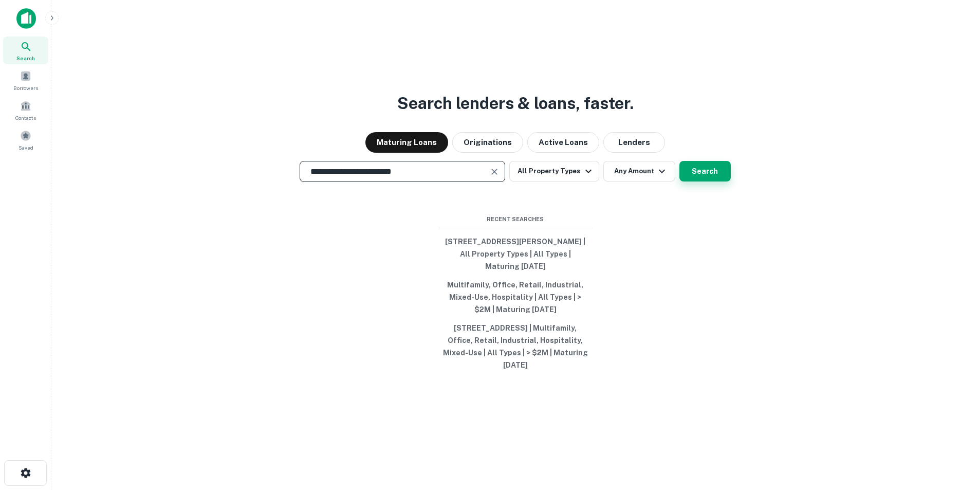 The width and height of the screenshot is (979, 490). Describe the element at coordinates (26, 50) in the screenshot. I see `a: Search` at that location.